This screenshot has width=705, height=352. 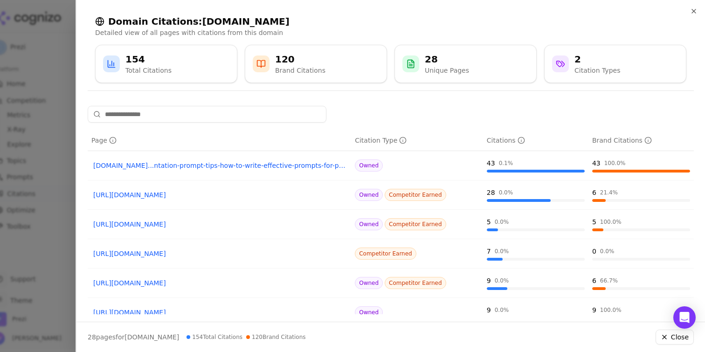 I want to click on th: citationTypes, so click(x=417, y=140).